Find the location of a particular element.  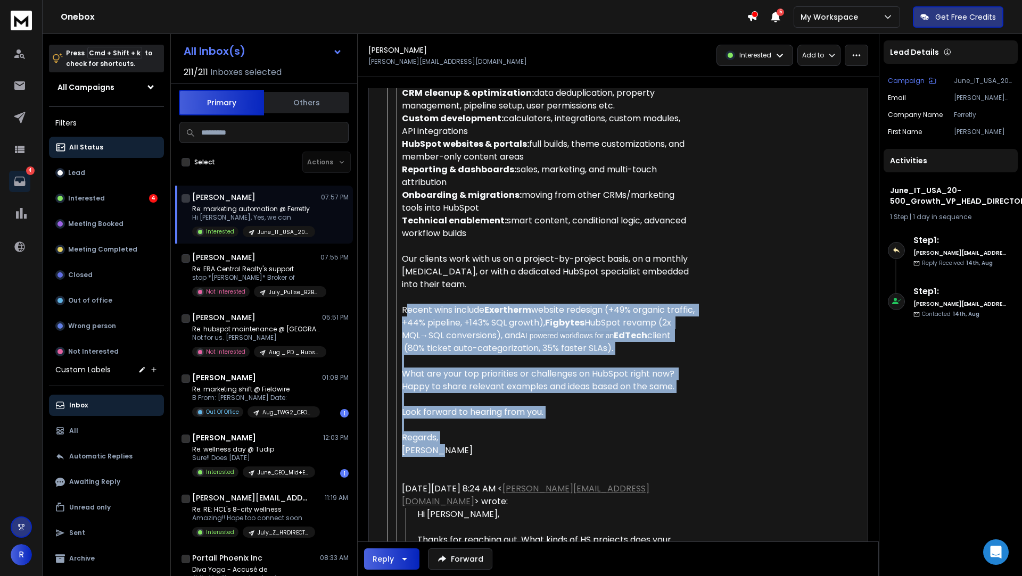

button: Campaign is located at coordinates (912, 81).